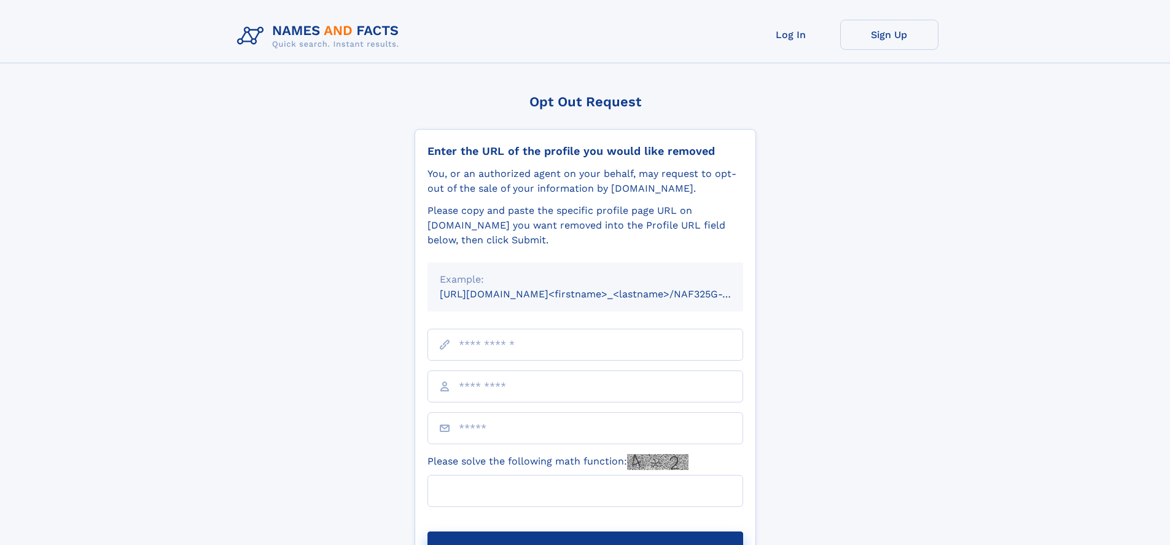 The image size is (1170, 545). Describe the element at coordinates (585, 101) in the screenshot. I see `div: Opt Out Request` at that location.